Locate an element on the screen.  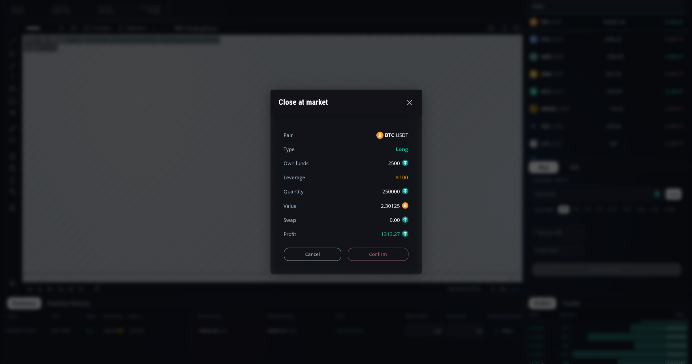
div: Value is located at coordinates (291, 206).